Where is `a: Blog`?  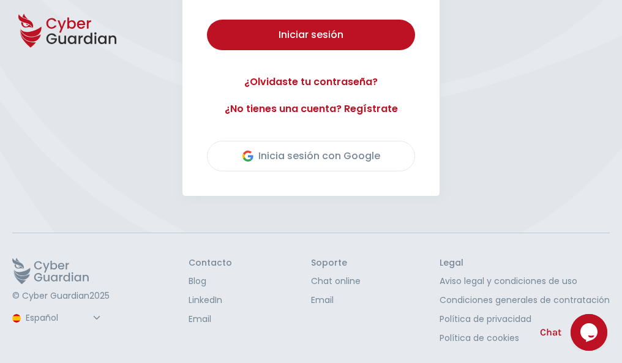 a: Blog is located at coordinates (210, 281).